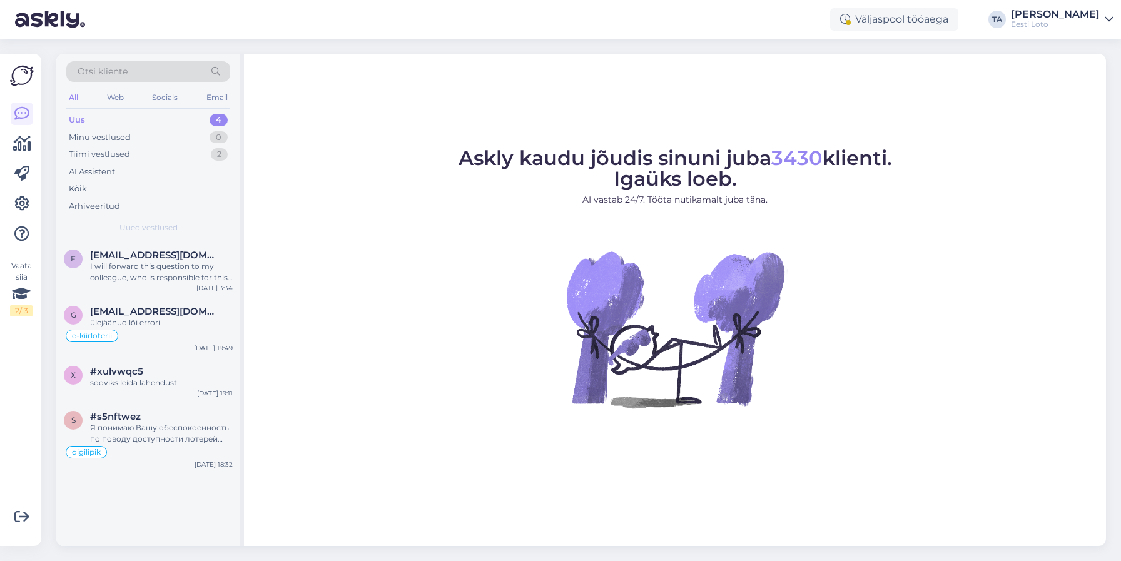  I want to click on span: #xulvwqc5, so click(116, 372).